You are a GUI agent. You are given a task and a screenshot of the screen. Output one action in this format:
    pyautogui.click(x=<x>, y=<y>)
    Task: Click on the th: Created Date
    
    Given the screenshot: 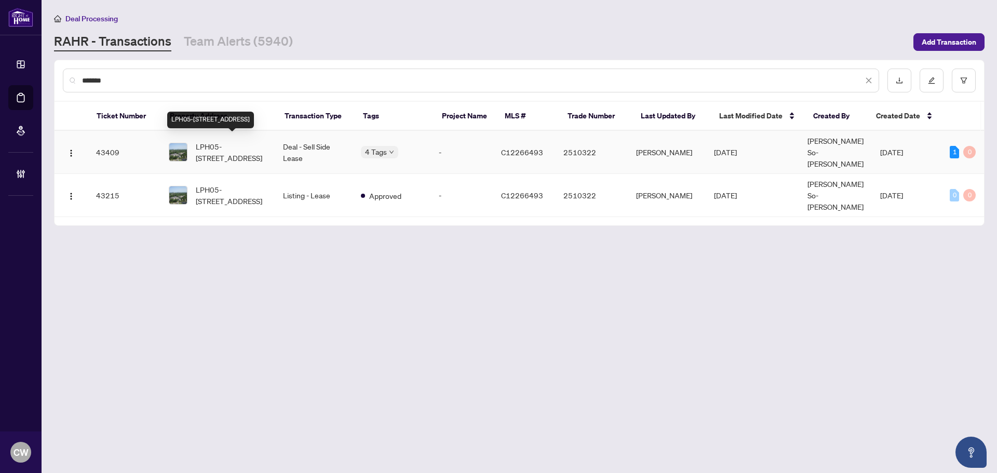 What is the action you would take?
    pyautogui.click(x=904, y=116)
    